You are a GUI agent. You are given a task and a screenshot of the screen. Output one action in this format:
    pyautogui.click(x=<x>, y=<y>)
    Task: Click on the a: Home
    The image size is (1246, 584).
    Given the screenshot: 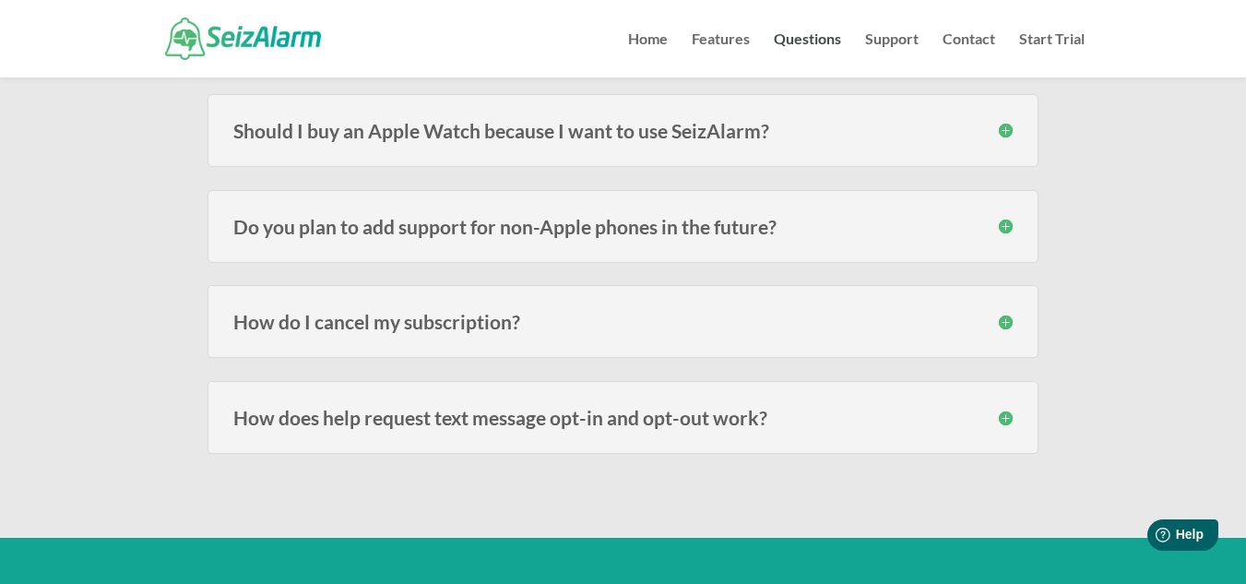 What is the action you would take?
    pyautogui.click(x=647, y=54)
    